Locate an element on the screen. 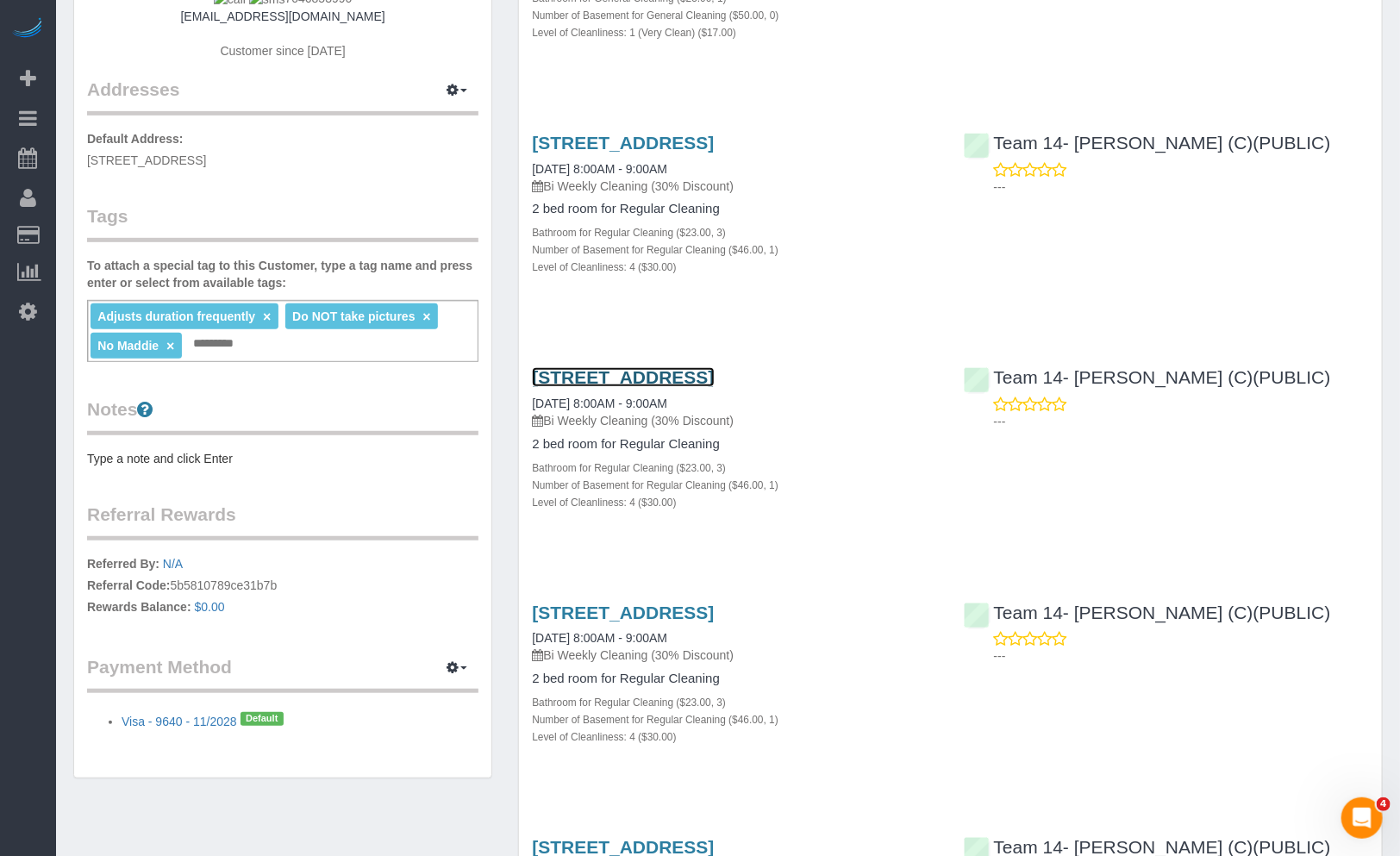 The height and width of the screenshot is (856, 1400). label: Rewards Balance: is located at coordinates (139, 607).